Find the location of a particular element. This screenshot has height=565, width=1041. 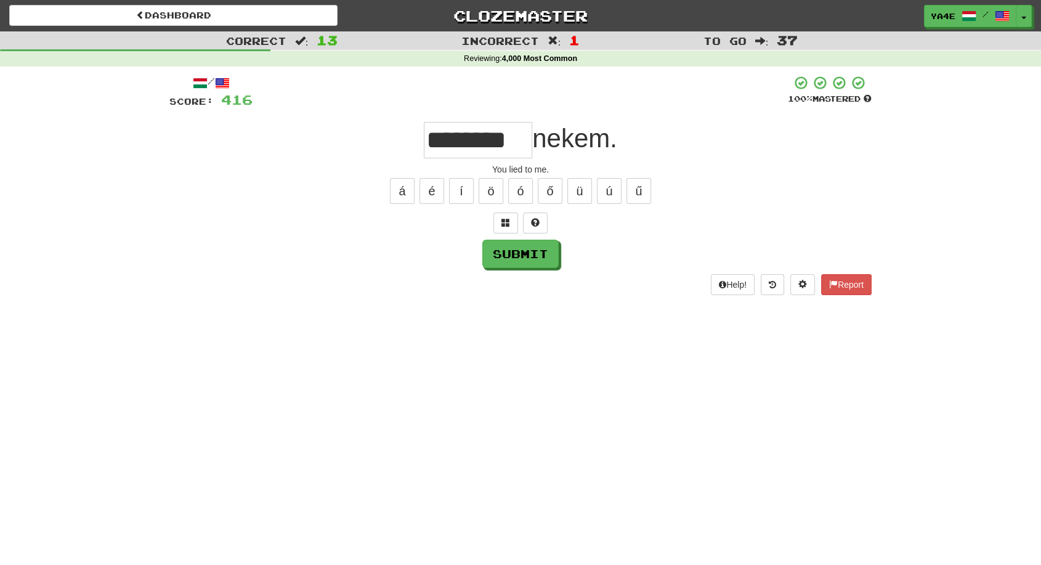

button: Report is located at coordinates (846, 285).